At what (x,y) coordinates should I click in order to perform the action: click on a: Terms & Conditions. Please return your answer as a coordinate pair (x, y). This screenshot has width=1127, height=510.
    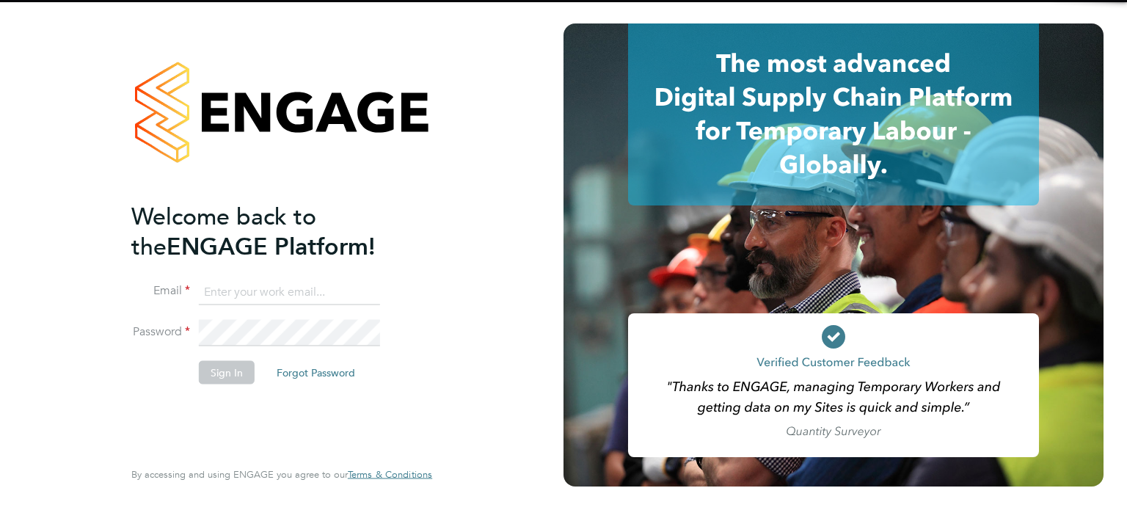
    Looking at the image, I should click on (389, 475).